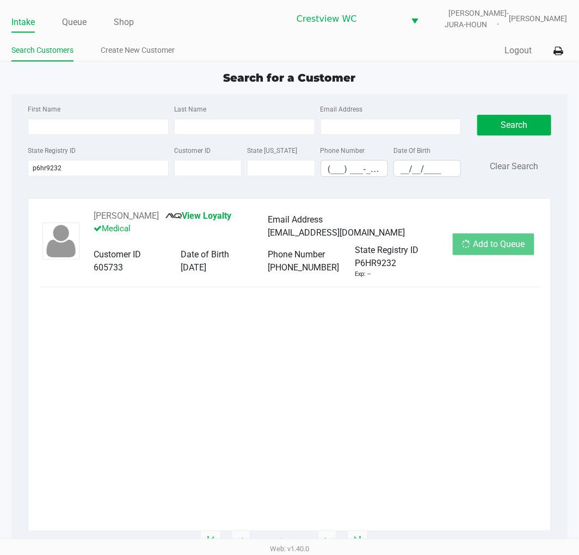  Describe the element at coordinates (518, 51) in the screenshot. I see `button: Logout` at that location.